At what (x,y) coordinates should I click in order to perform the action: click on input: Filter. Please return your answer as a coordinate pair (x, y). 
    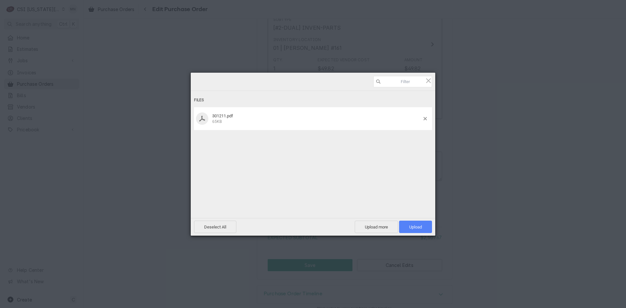
    Looking at the image, I should click on (402, 81).